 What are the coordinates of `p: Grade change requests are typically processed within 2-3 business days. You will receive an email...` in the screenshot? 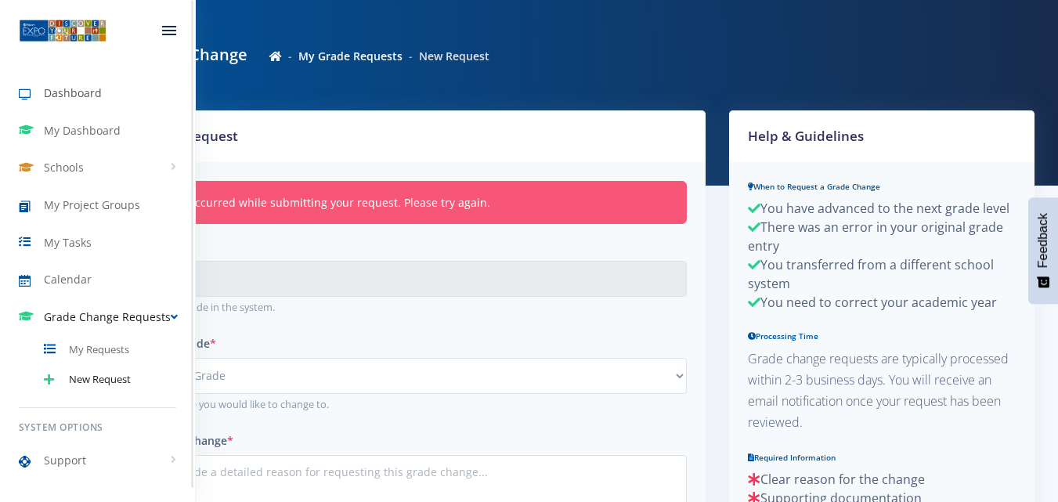 It's located at (882, 391).